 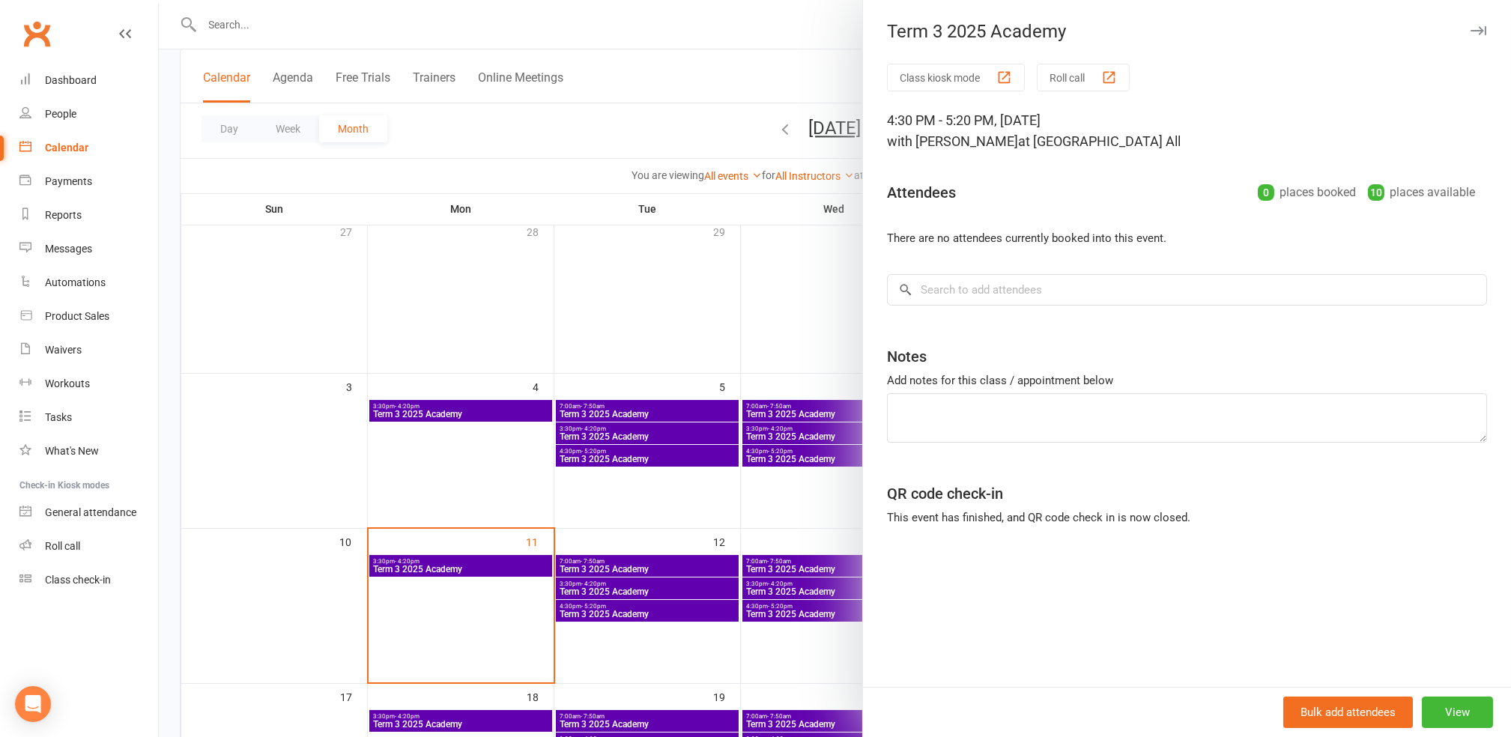 I want to click on a: Clubworx, so click(x=37, y=34).